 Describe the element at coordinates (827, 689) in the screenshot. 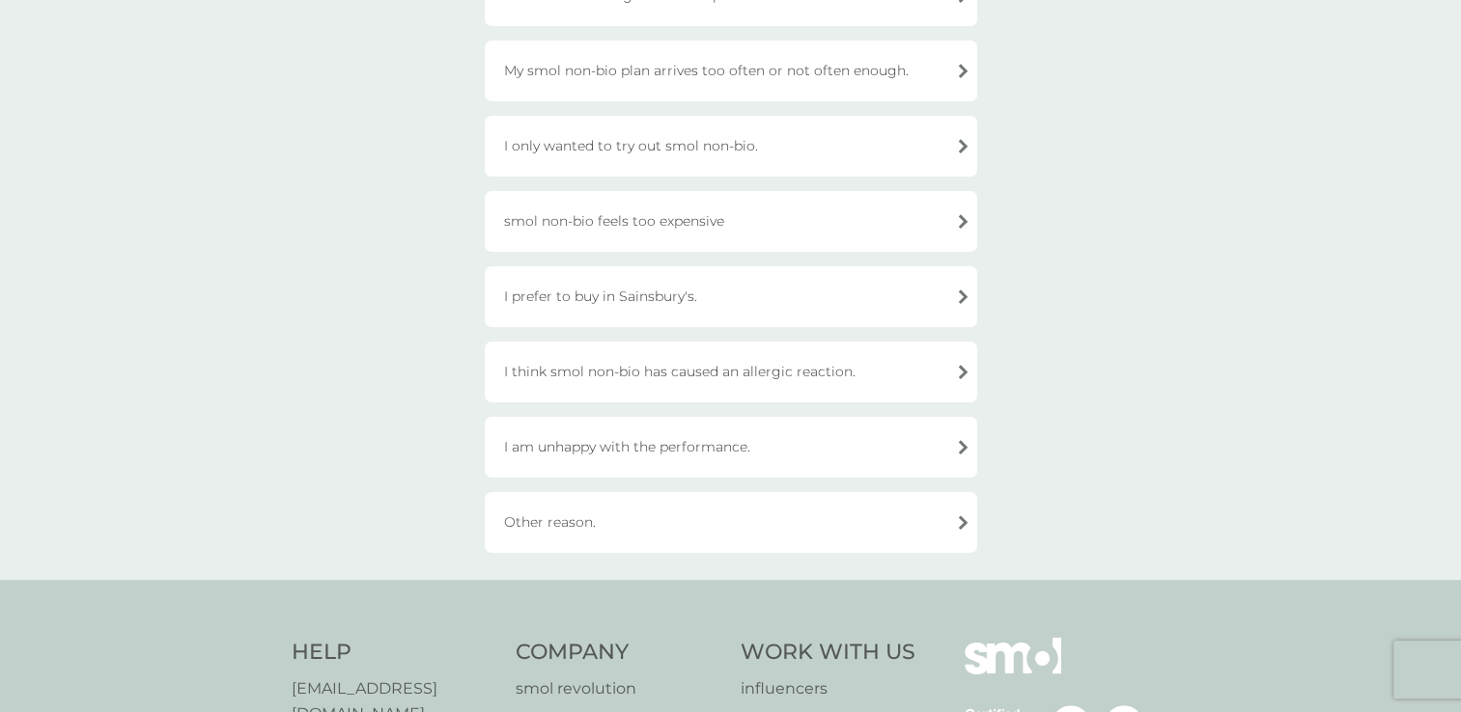

I see `p: influencers` at that location.